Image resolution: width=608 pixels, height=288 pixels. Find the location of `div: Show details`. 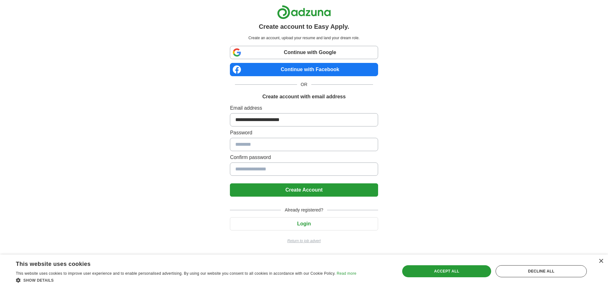

div: Show details is located at coordinates (186, 280).